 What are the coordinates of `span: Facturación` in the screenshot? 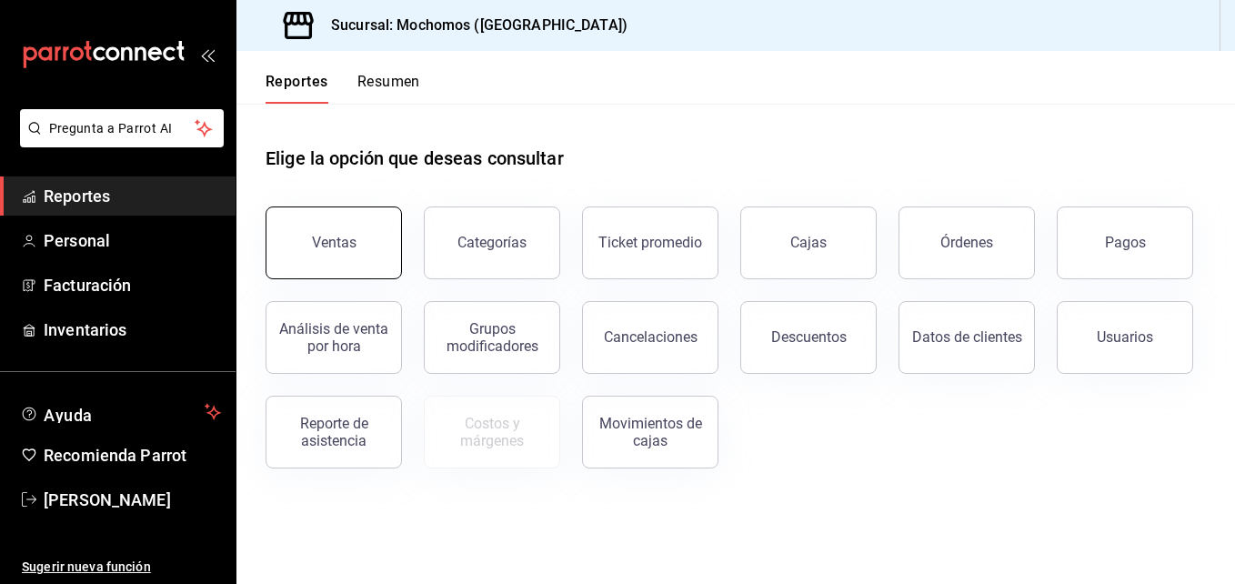 It's located at (132, 285).